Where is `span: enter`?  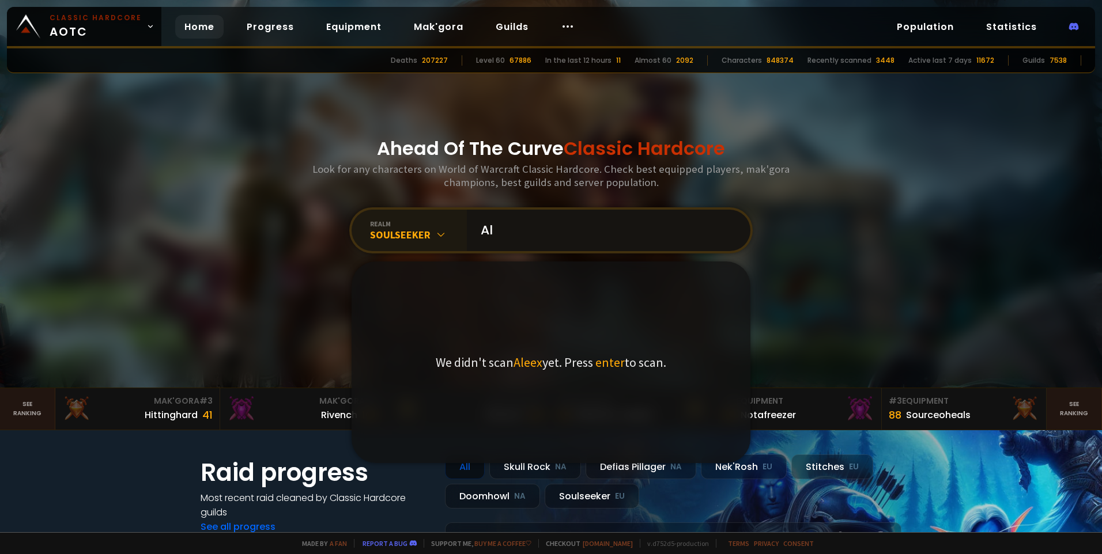
span: enter is located at coordinates (610, 362).